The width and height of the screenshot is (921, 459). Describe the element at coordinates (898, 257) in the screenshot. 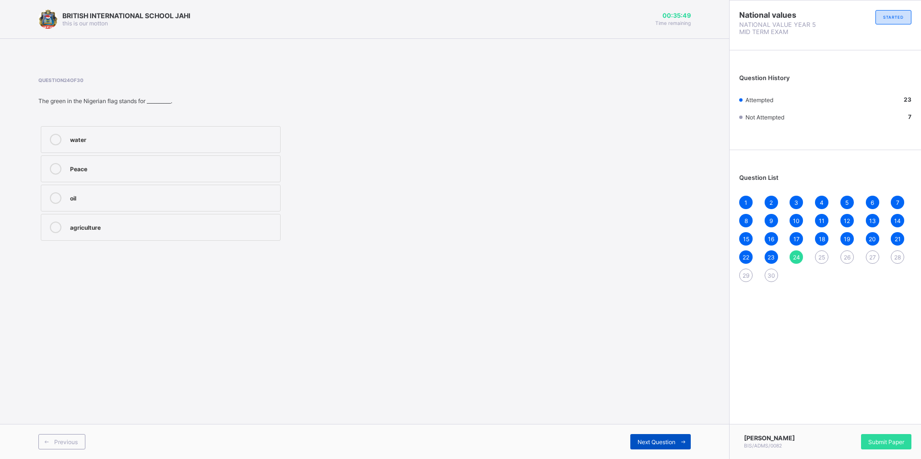

I see `span: 28` at that location.